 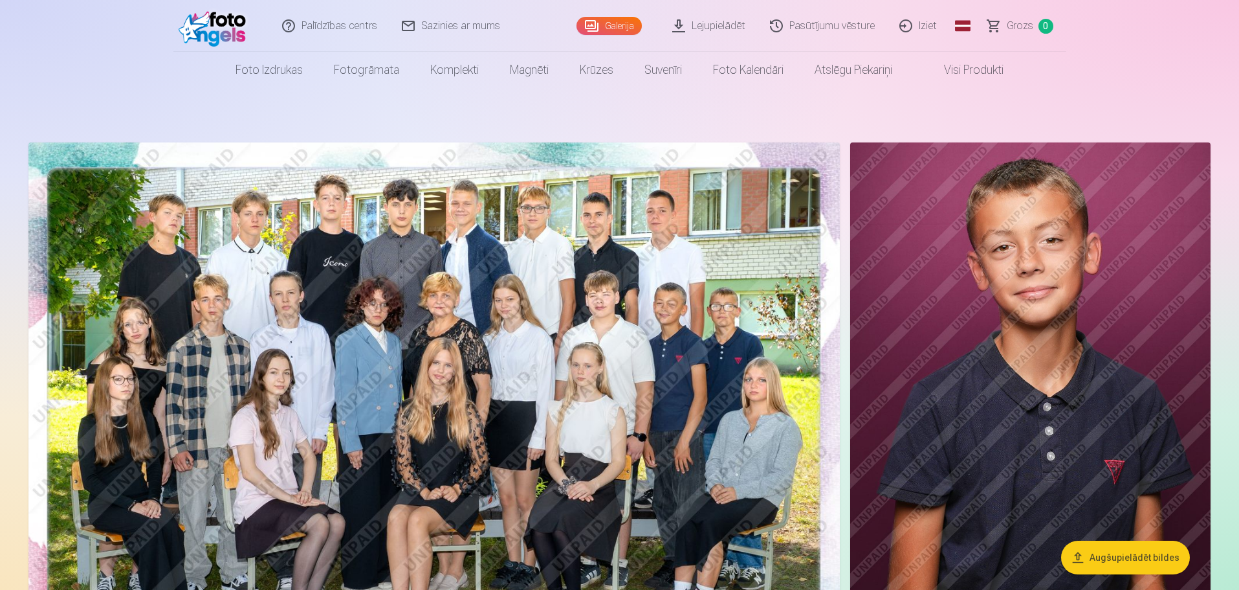 I want to click on button: Augšupielādēt bildes, so click(x=1126, y=557).